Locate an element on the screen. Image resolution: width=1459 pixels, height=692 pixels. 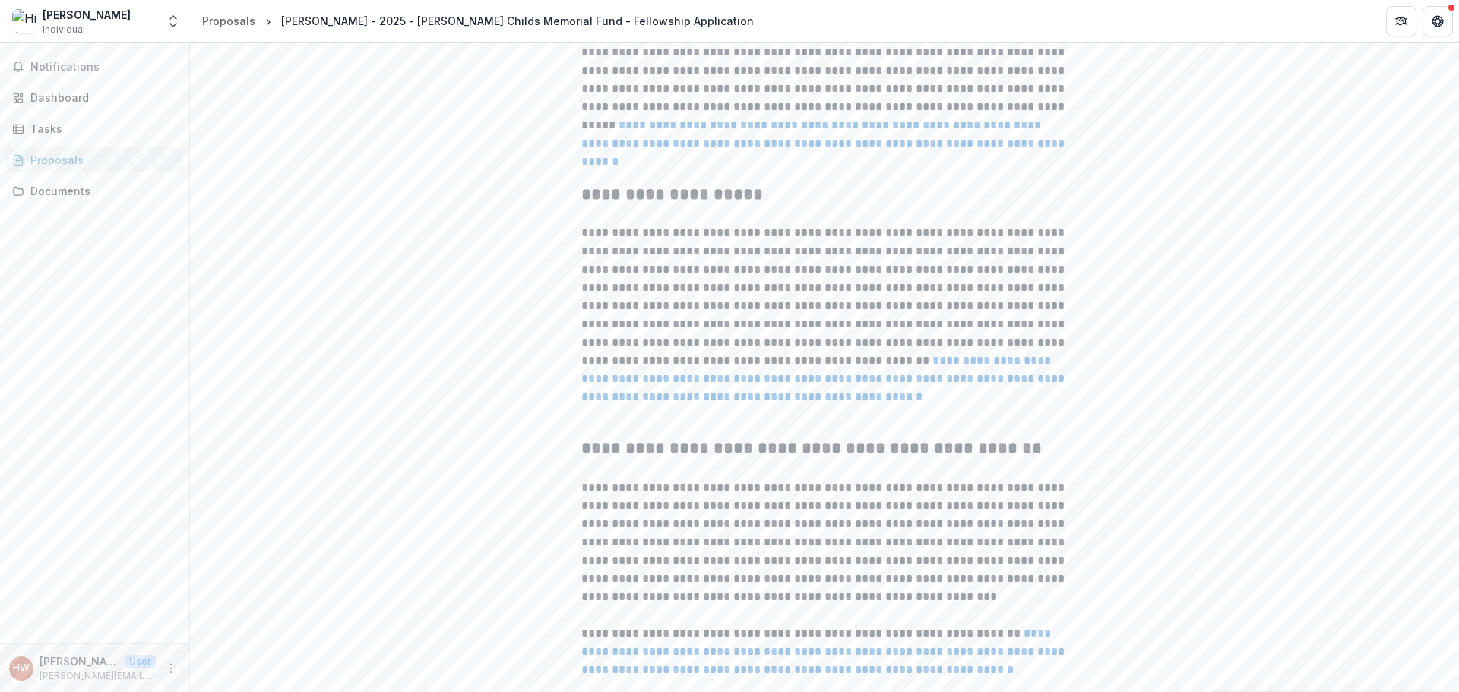
button: Partners is located at coordinates (1401, 21).